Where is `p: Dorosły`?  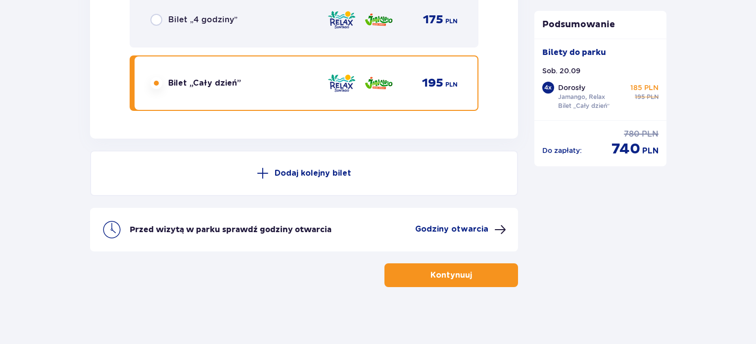 p: Dorosły is located at coordinates (572, 88).